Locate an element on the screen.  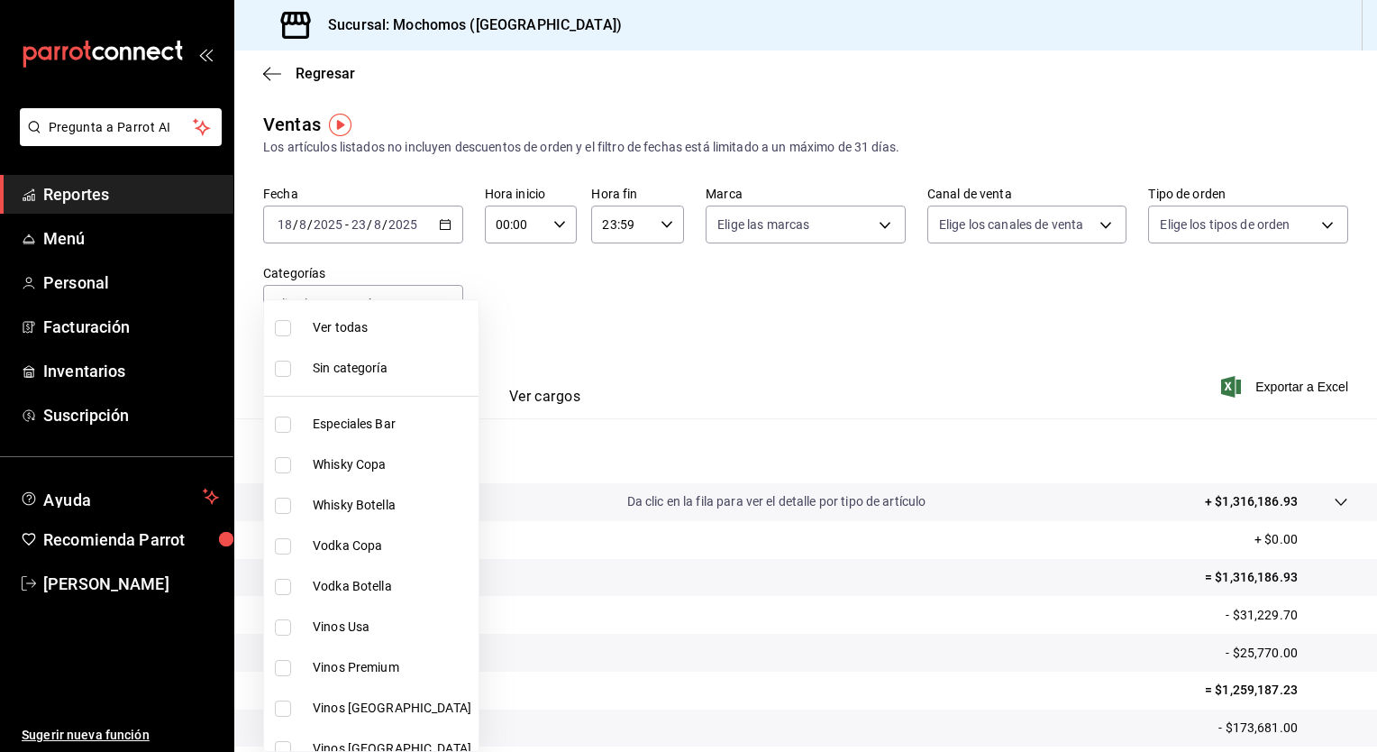
img: Tooltip marker is located at coordinates (340, 124).